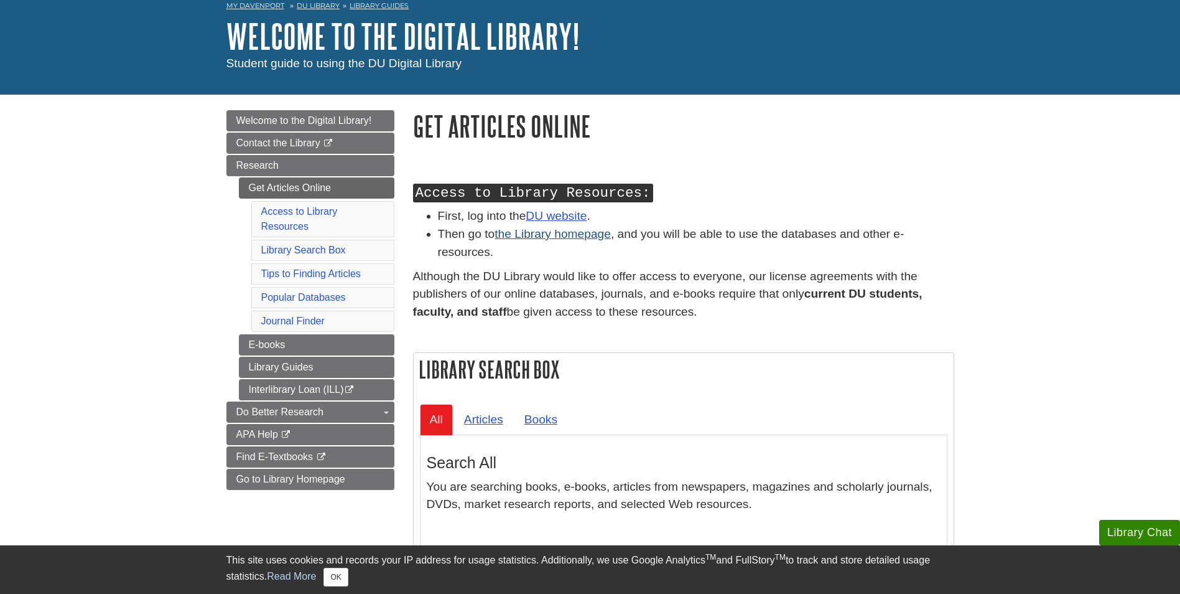 The height and width of the screenshot is (594, 1180). What do you see at coordinates (311, 143) in the screenshot?
I see `a: Contact the Library` at bounding box center [311, 143].